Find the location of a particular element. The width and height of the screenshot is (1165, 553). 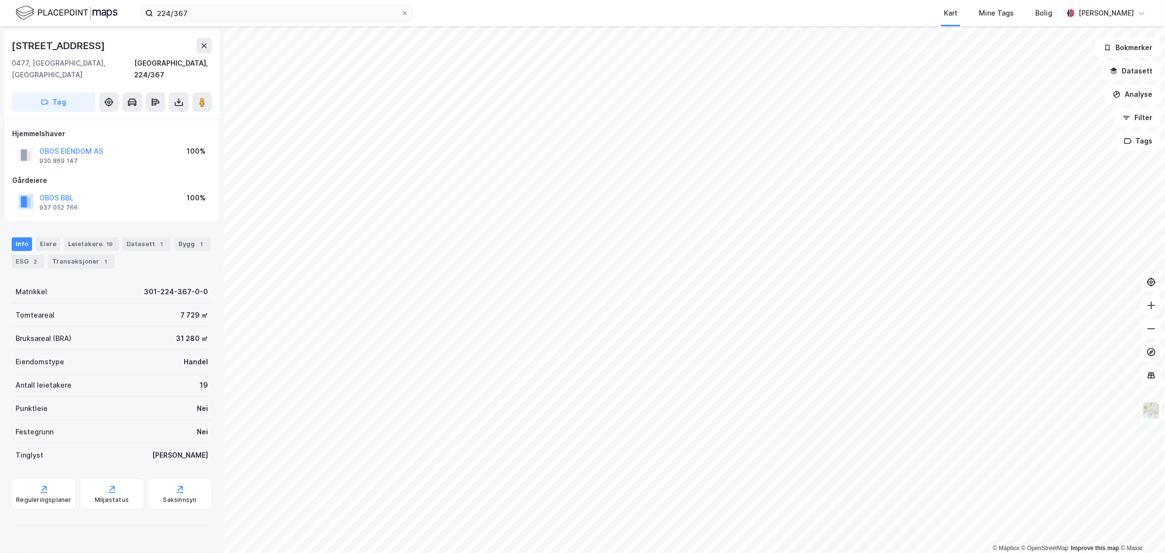

div: Reguleringsplaner is located at coordinates (43, 500).